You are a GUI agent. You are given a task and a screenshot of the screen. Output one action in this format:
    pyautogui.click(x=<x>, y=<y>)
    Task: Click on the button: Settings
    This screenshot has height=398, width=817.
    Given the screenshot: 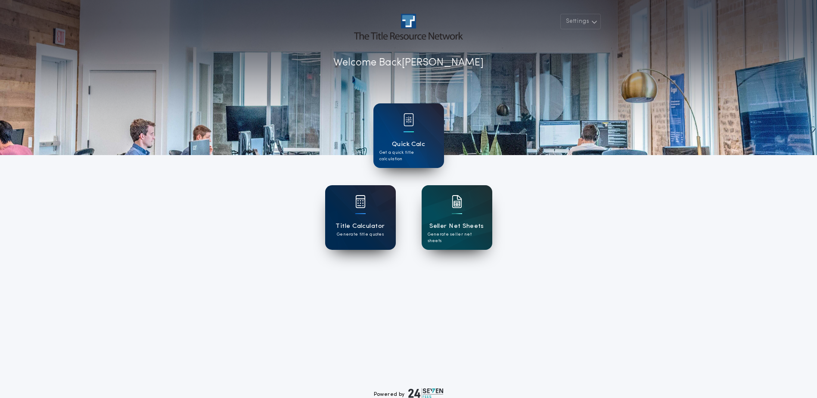 What is the action you would take?
    pyautogui.click(x=581, y=22)
    